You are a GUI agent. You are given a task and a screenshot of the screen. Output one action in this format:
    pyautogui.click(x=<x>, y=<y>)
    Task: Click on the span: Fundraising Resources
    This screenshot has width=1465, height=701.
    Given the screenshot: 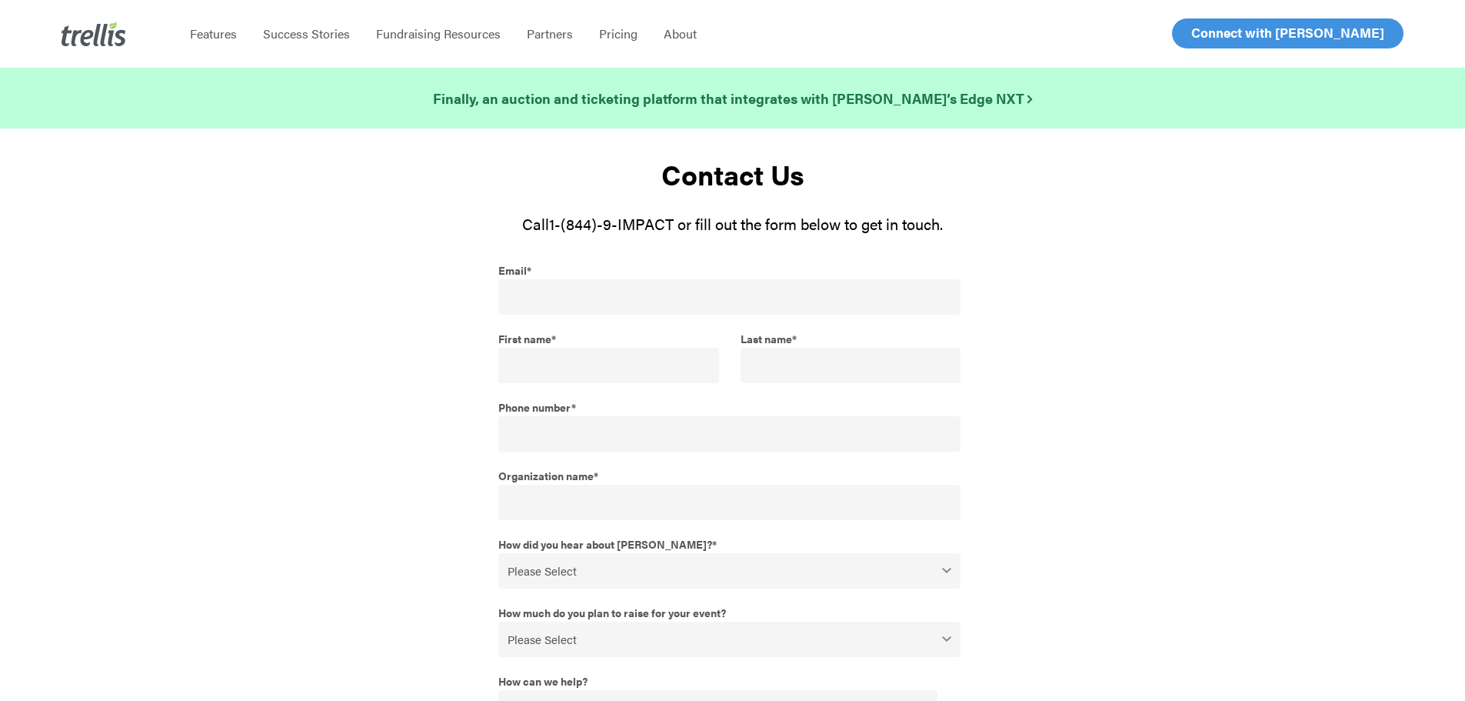 What is the action you would take?
    pyautogui.click(x=438, y=33)
    